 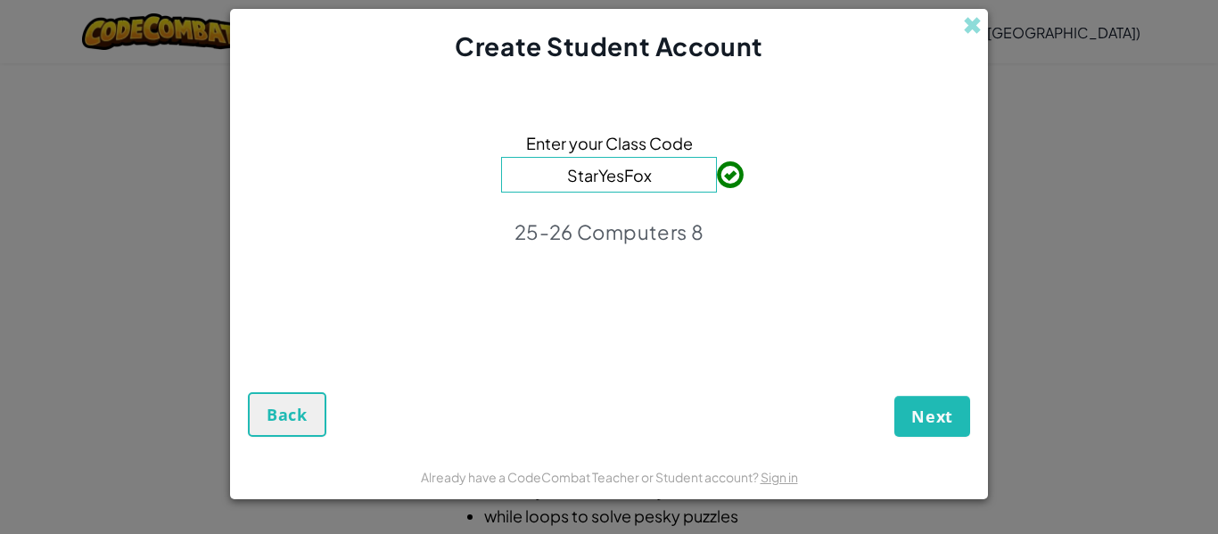 I want to click on span: Enter your Class Code, so click(x=609, y=143).